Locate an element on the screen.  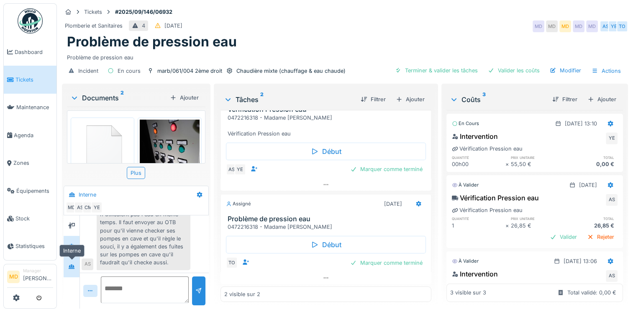
a: Dashboard is located at coordinates (30, 52).